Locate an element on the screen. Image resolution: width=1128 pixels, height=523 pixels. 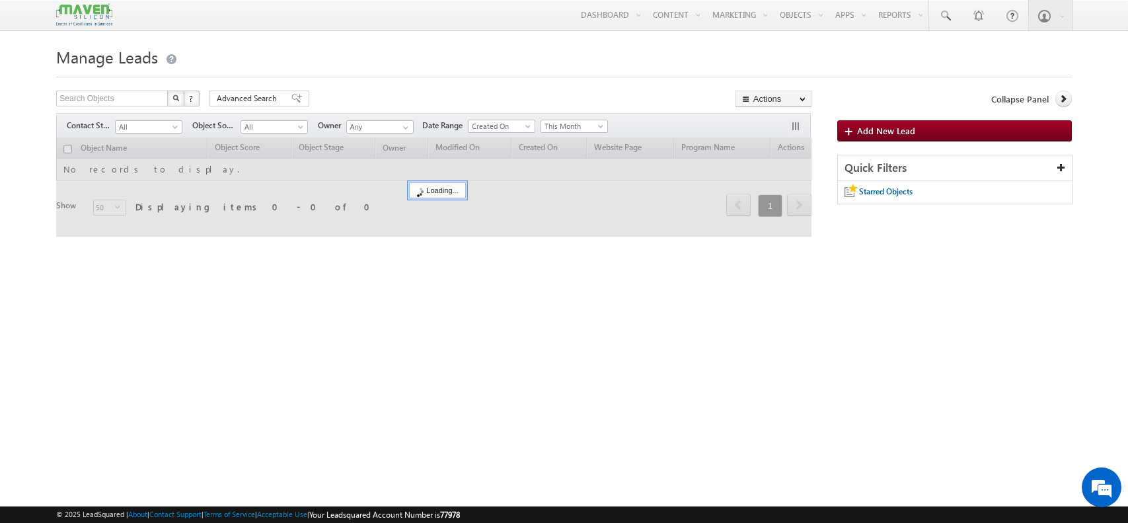
span: This Month is located at coordinates (572, 126).